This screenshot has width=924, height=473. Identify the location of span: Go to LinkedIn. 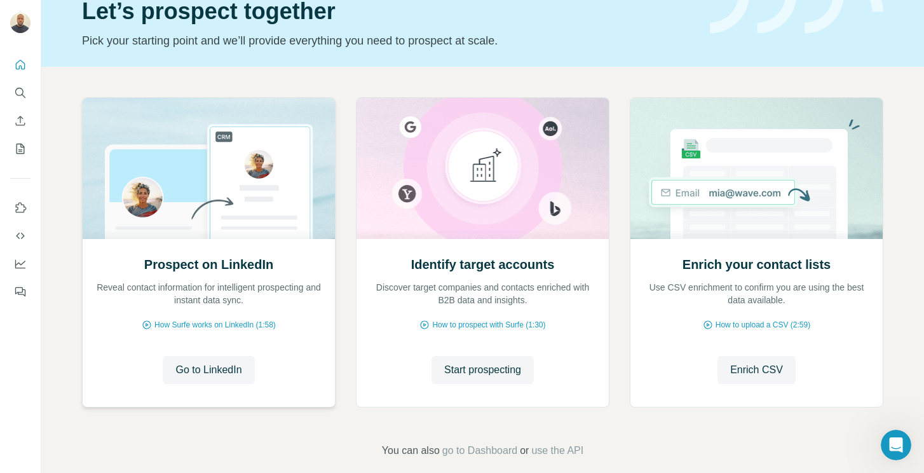
(208, 370).